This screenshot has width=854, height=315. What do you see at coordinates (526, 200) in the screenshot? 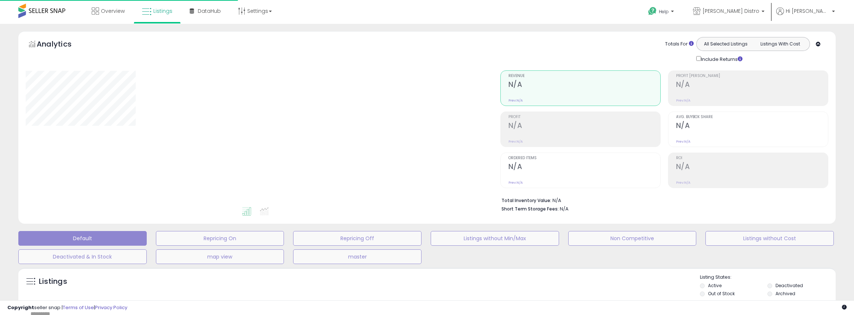
I see `b: Total Inventory Value:` at bounding box center [526, 200].